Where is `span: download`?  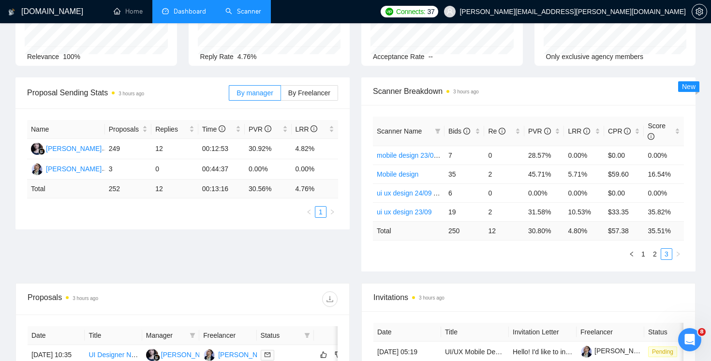 span: download is located at coordinates (330, 299).